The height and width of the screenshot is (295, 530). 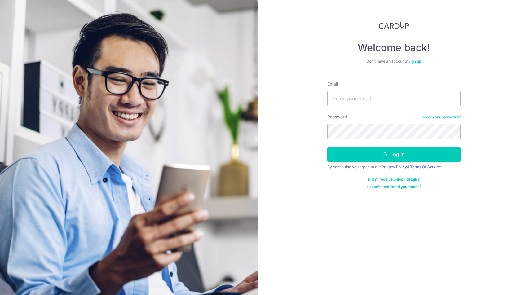 What do you see at coordinates (394, 61) in the screenshot?
I see `div: Don’t have an account?` at bounding box center [394, 61].